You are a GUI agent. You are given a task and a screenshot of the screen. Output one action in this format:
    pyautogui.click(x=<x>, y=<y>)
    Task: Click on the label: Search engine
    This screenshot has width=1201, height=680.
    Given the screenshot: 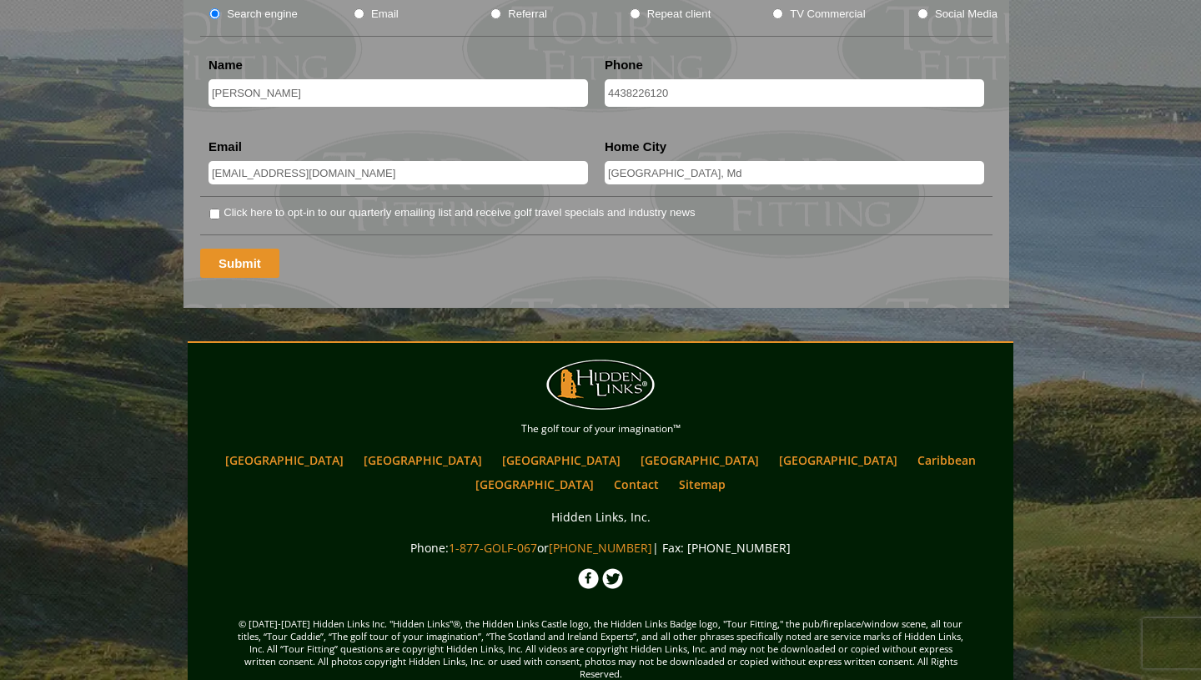 What is the action you would take?
    pyautogui.click(x=262, y=14)
    